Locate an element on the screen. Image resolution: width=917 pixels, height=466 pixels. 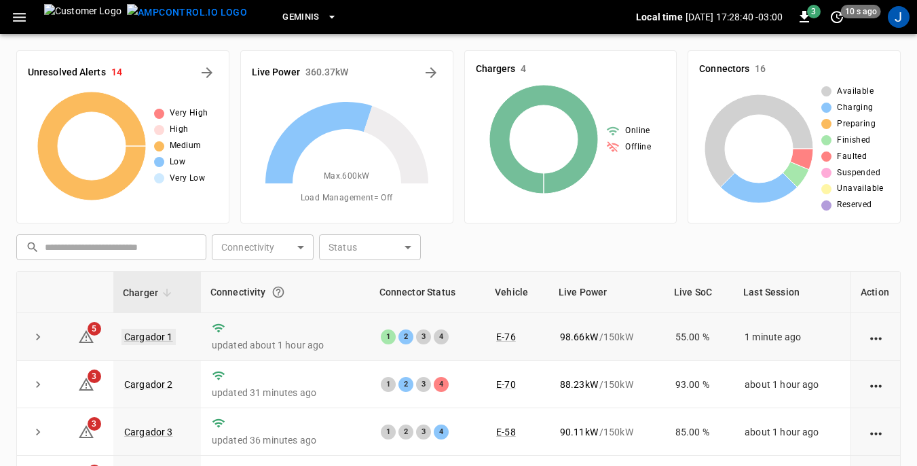
h6: Connectors is located at coordinates (724, 69).